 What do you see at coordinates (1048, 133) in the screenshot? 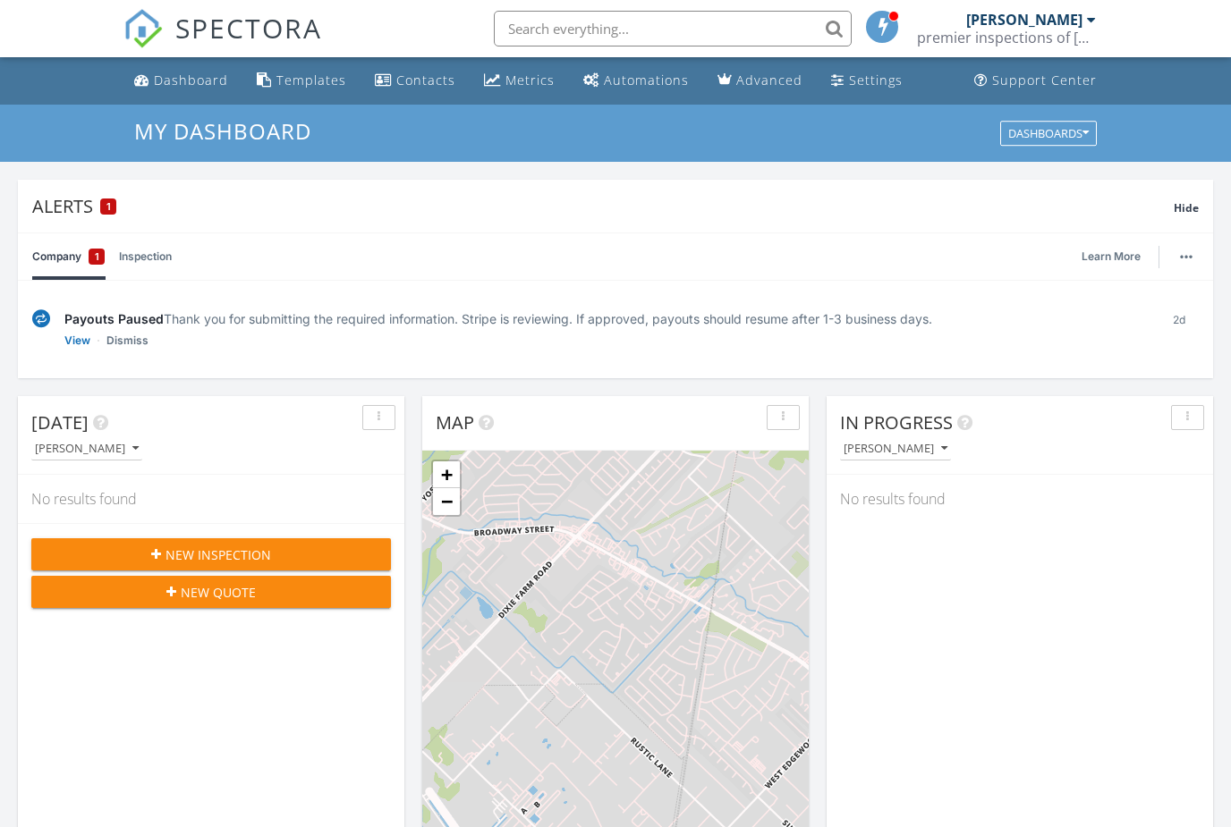
I see `div: Dashboards` at bounding box center [1048, 133].